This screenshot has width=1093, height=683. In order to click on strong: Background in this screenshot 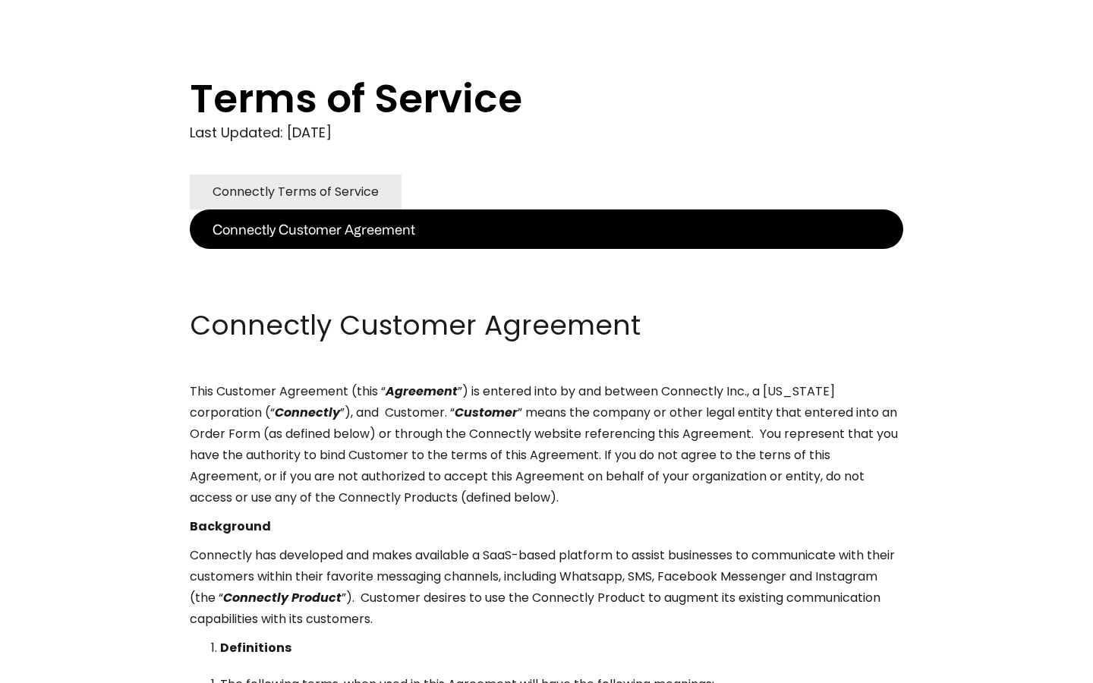, I will do `click(230, 526)`.